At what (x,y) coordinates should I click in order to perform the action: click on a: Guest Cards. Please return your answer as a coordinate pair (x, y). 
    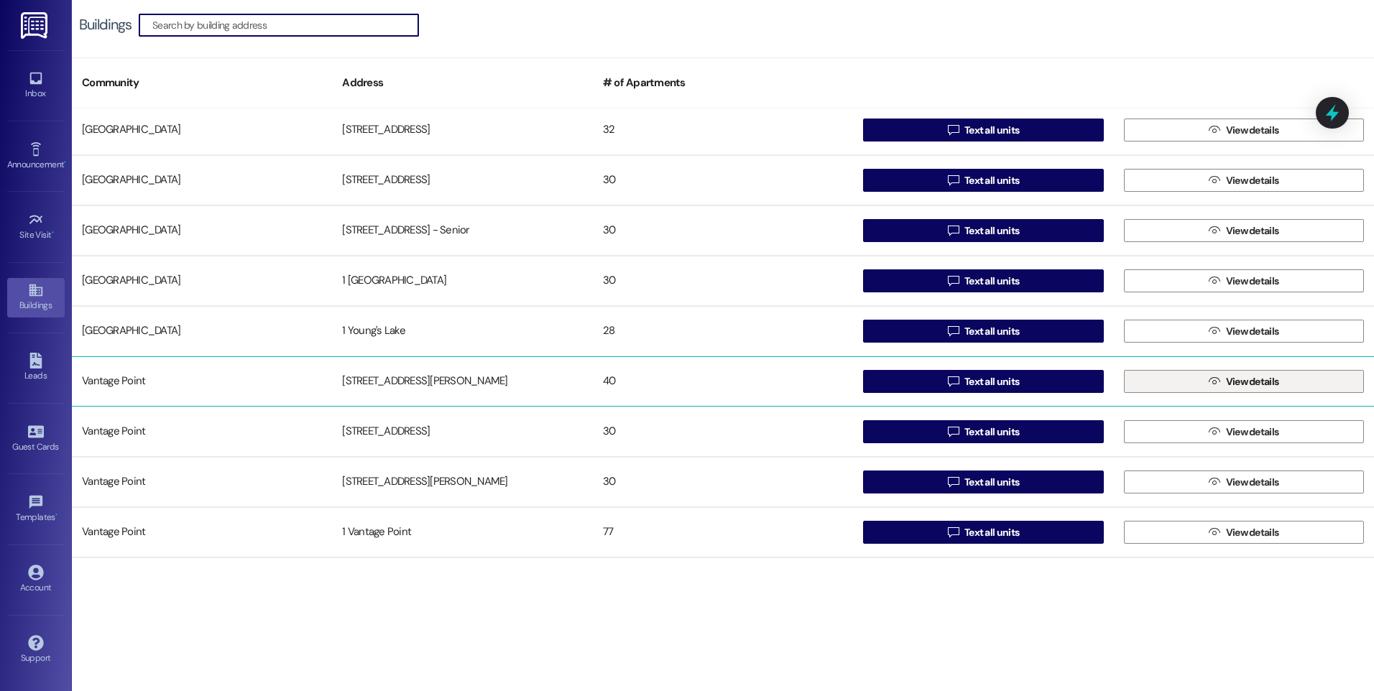
    Looking at the image, I should click on (36, 439).